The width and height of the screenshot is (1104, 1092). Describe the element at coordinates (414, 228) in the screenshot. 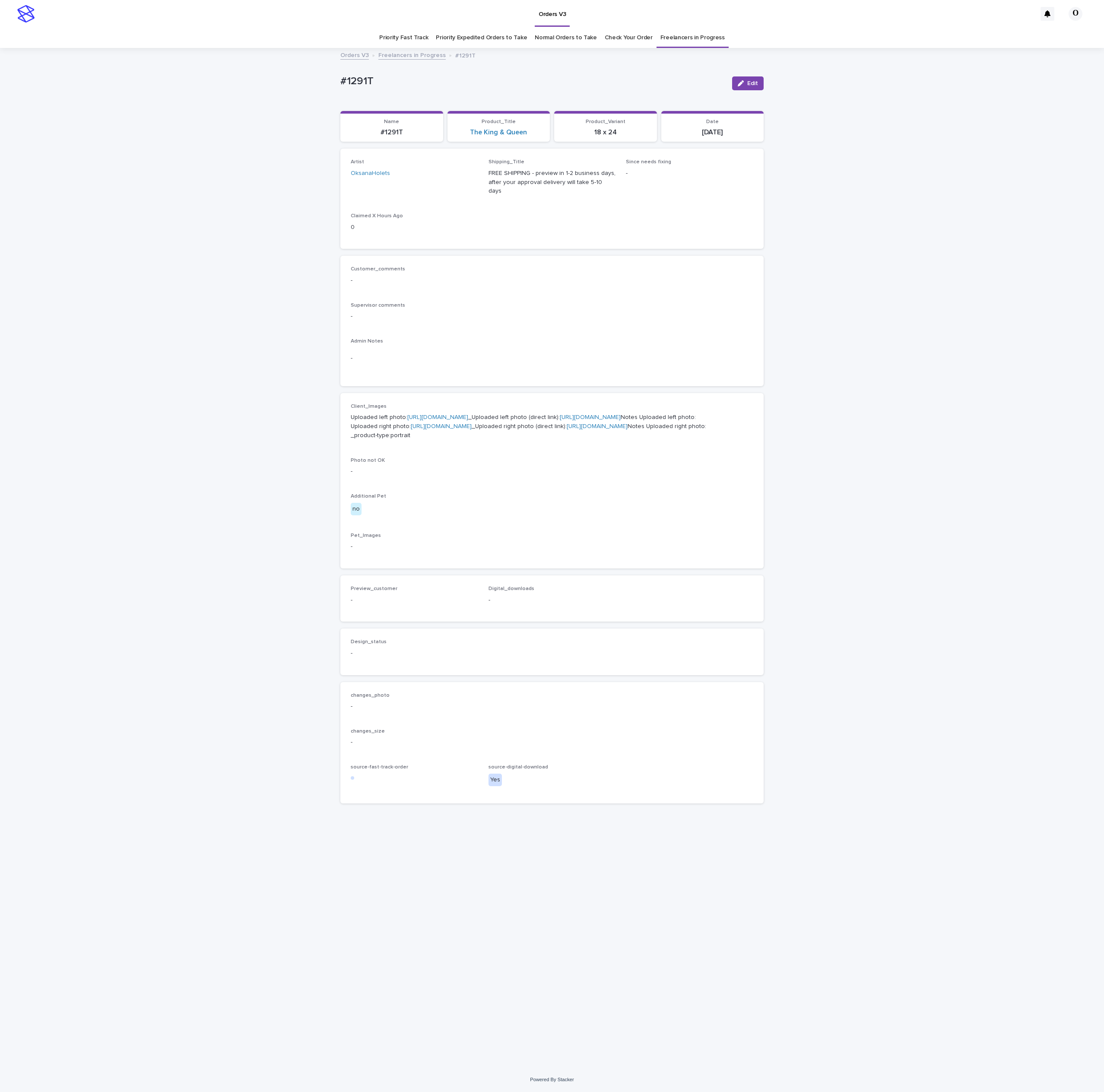

I see `p: 0` at that location.